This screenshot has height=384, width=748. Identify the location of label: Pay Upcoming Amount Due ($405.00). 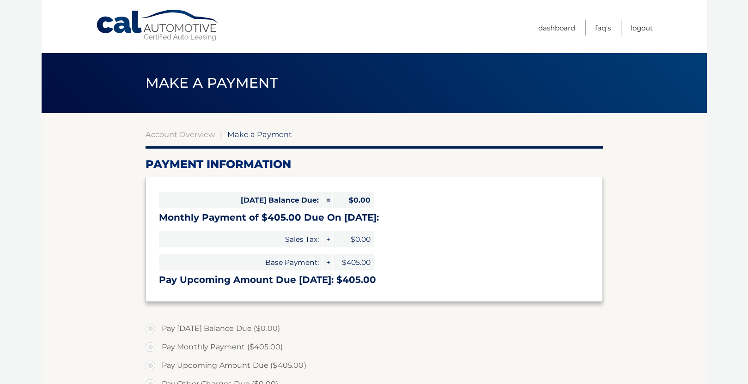
(374, 366).